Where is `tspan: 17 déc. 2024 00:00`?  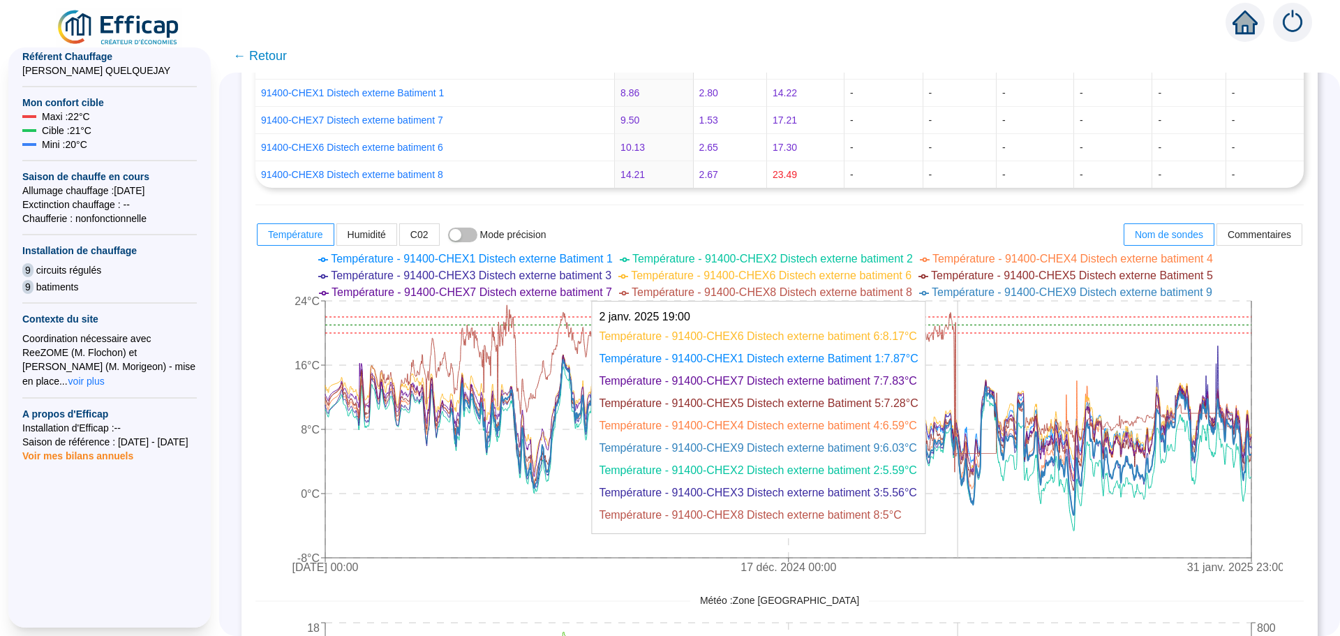 tspan: 17 déc. 2024 00:00 is located at coordinates (788, 567).